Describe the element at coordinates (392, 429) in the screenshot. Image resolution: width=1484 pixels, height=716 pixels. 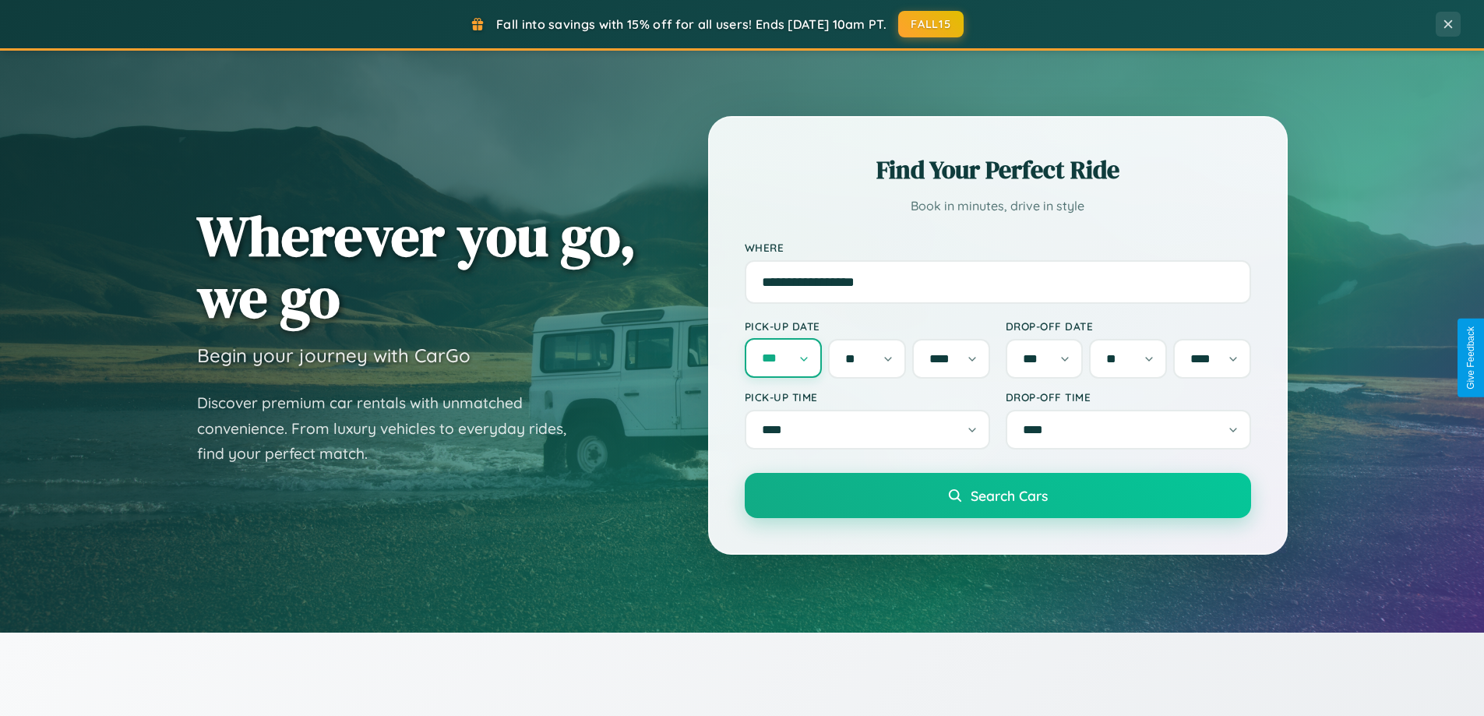
I see `p: Discover premium car rentals with unmatched convenience. From luxury vehicles to everyday rides, ...` at that location.